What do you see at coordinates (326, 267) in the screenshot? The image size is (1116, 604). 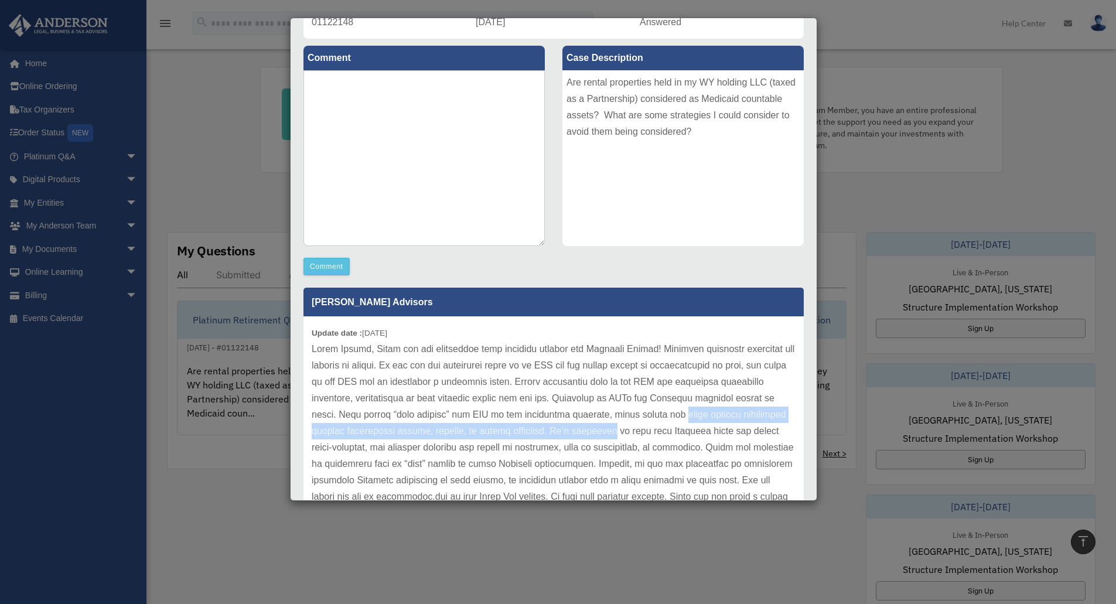 I see `button: Comment` at bounding box center [326, 267].